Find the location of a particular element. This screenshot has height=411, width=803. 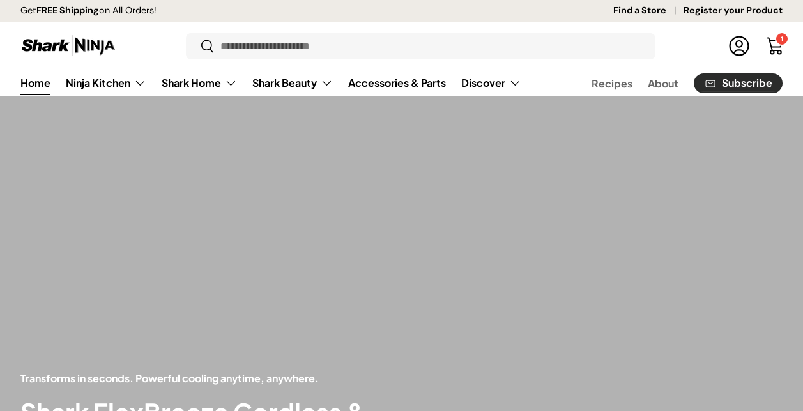

strong: FREE Shipping is located at coordinates (68, 10).